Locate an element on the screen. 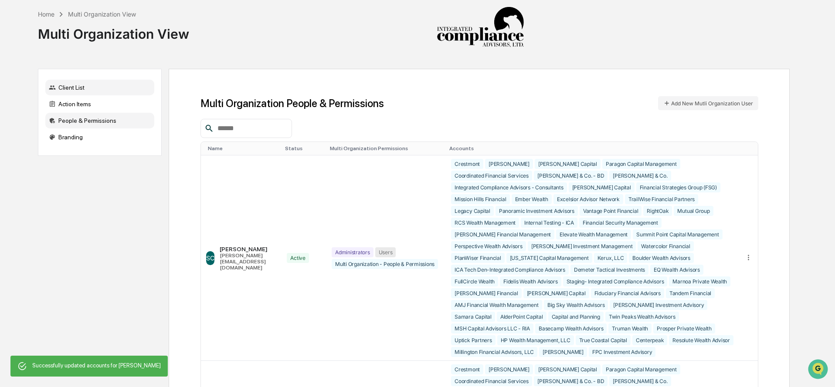 This screenshot has width=835, height=387. div: True Coastal Capital is located at coordinates (603, 340).